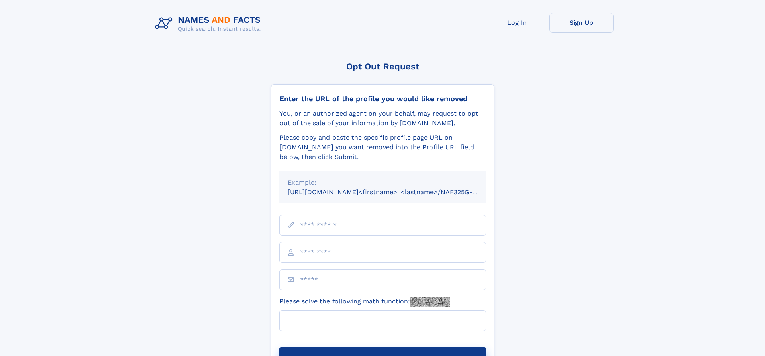  What do you see at coordinates (383, 118) in the screenshot?
I see `div: You, or an authorized agent on your behalf, may request to opt-out of the sale of your informatio...` at bounding box center [383, 118].